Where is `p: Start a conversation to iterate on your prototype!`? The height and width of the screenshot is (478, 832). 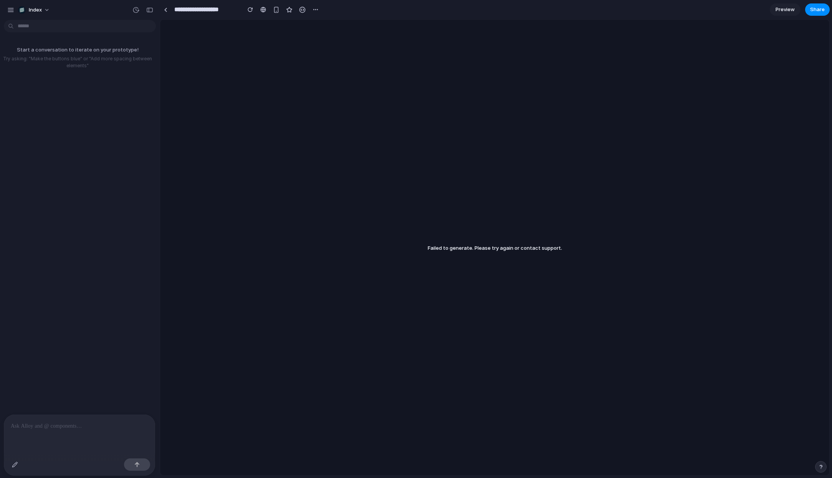 p: Start a conversation to iterate on your prototype! is located at coordinates (78, 50).